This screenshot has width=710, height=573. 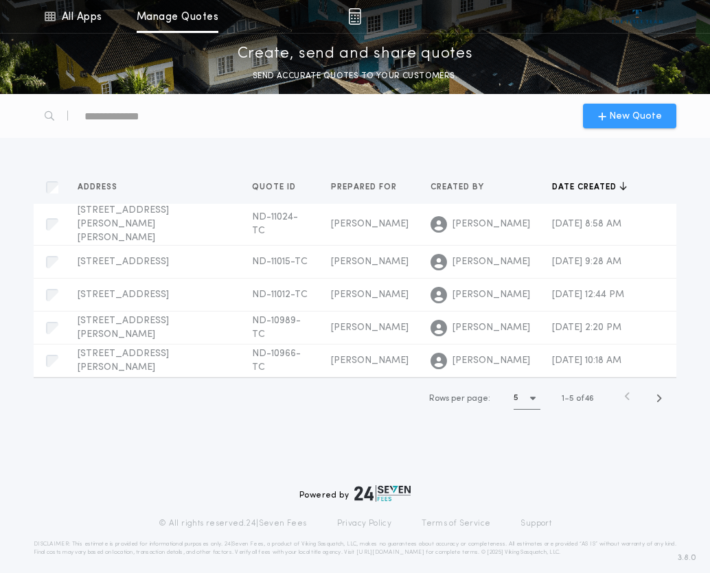 I want to click on p: © All rights reserved. 24|Seven Fees, so click(x=233, y=524).